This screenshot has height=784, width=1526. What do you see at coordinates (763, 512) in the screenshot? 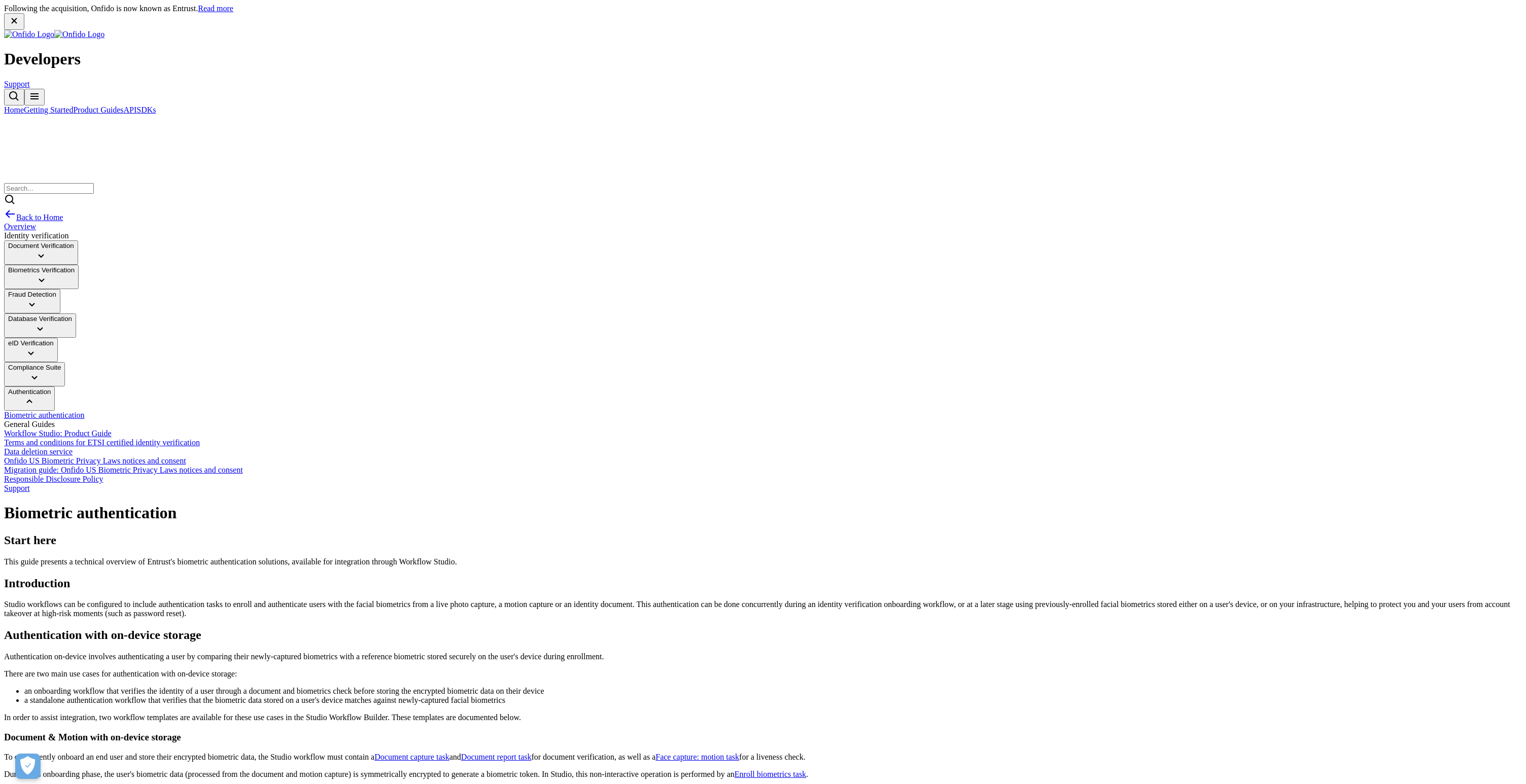
I see `h1: Biometric authentication` at bounding box center [763, 512].